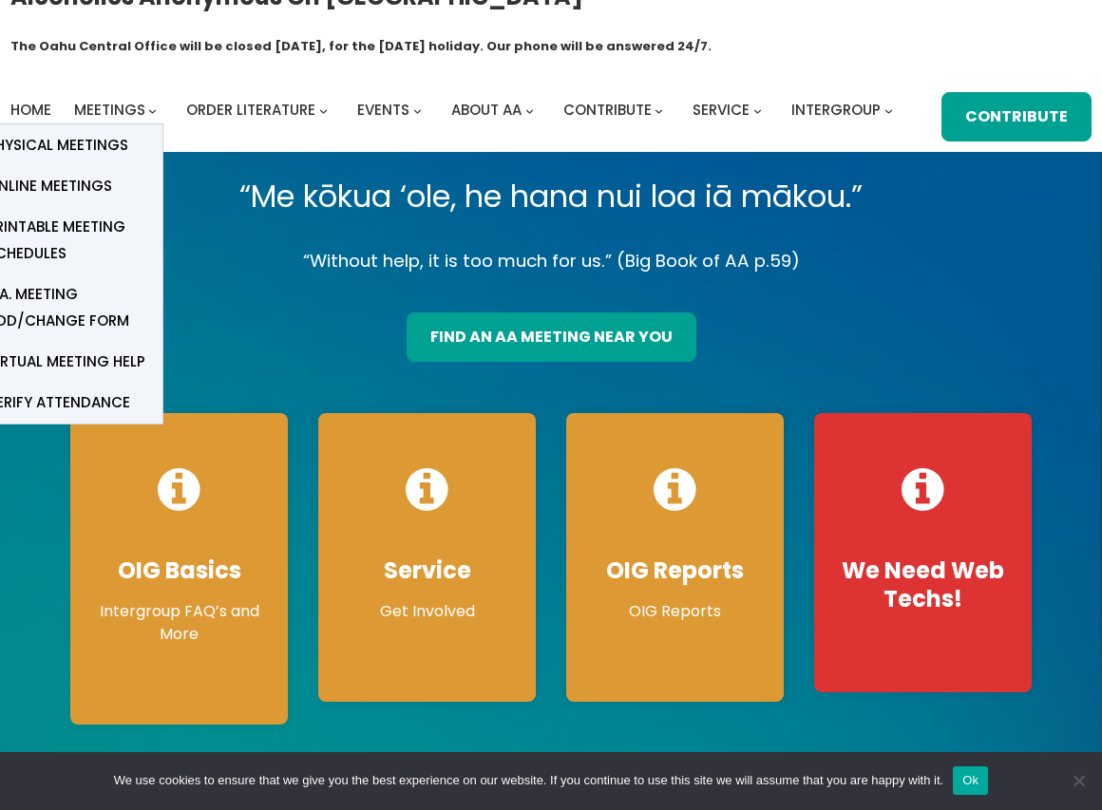 This screenshot has width=1102, height=810. Describe the element at coordinates (152, 110) in the screenshot. I see `button: Meetings submenu` at that location.